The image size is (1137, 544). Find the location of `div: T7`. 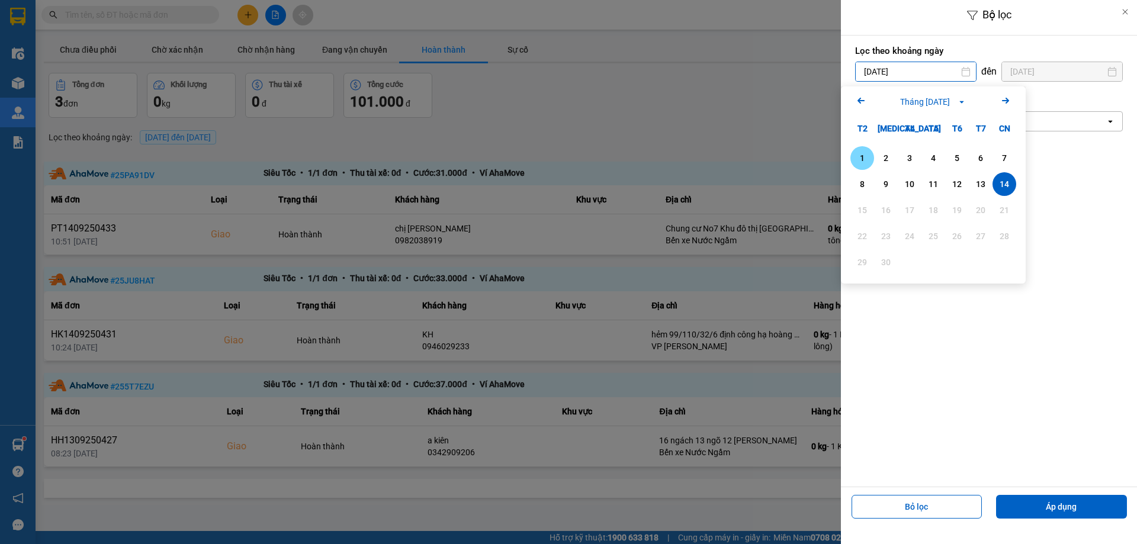

div: T7 is located at coordinates (981, 129).